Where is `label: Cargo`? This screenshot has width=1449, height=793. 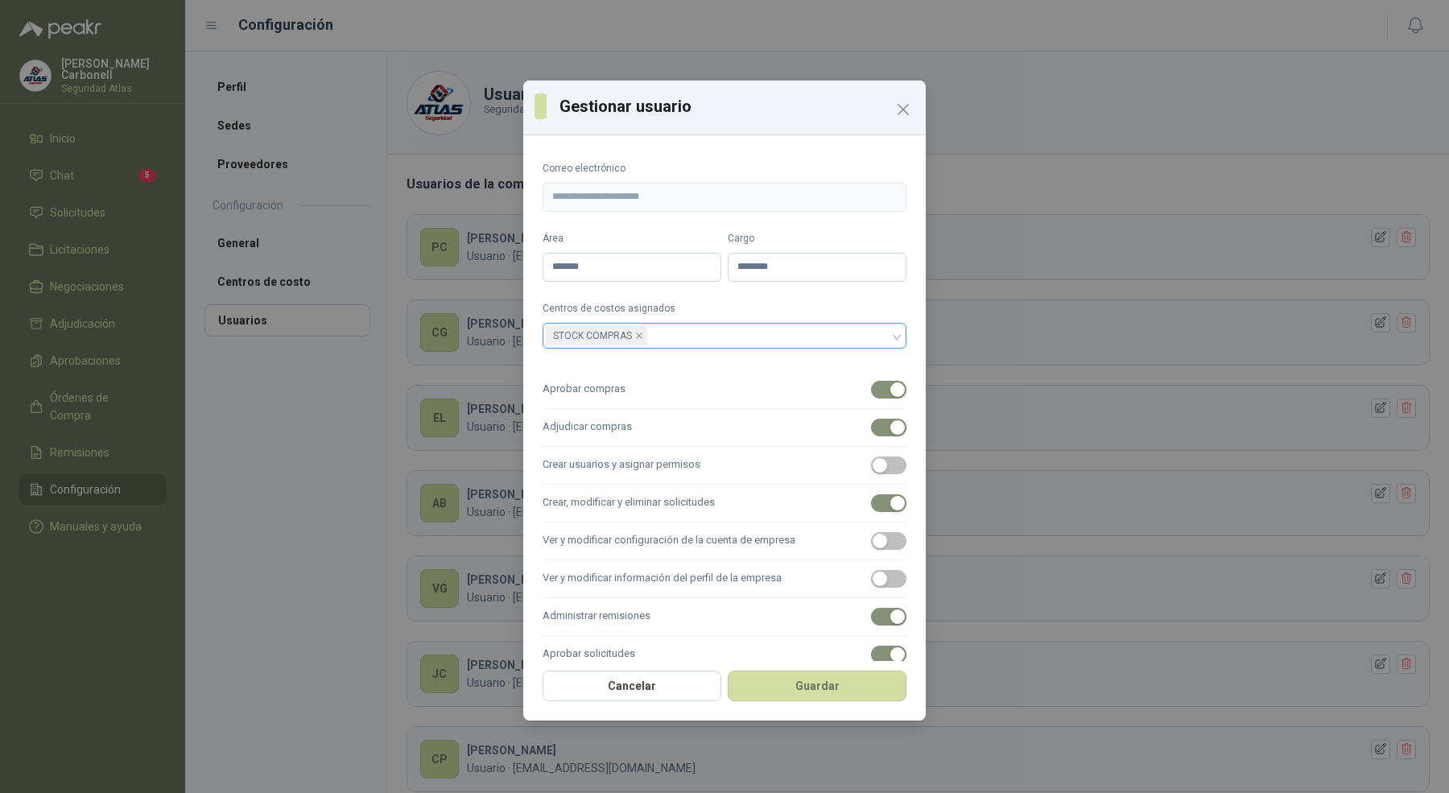 label: Cargo is located at coordinates (817, 238).